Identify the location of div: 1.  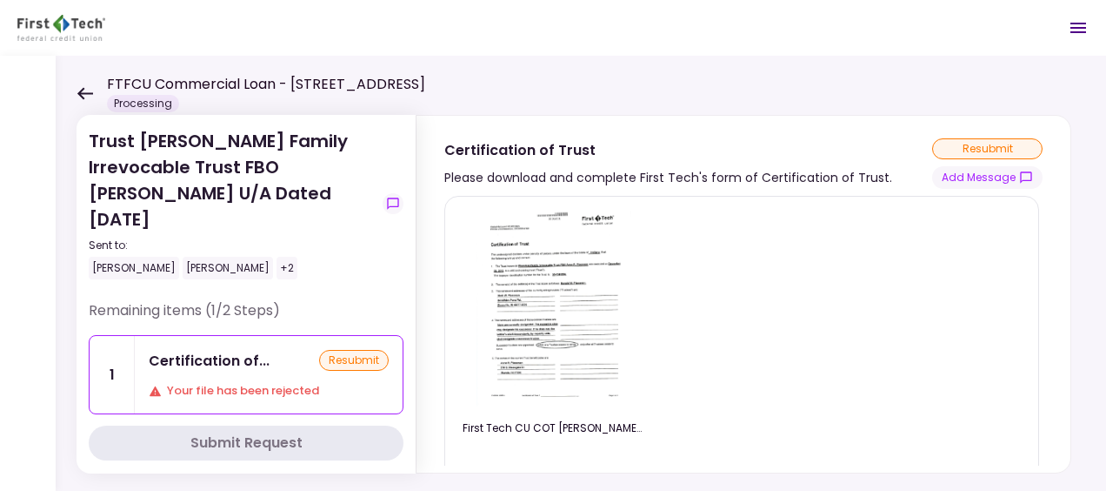
(112, 374).